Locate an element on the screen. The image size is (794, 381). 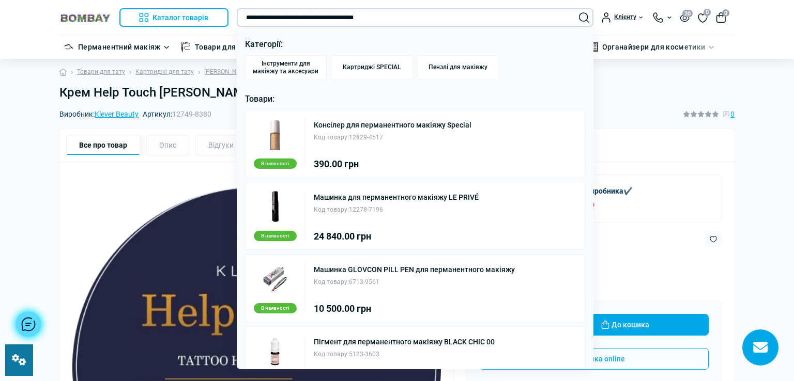
button: Каталог товарів is located at coordinates (174, 18).